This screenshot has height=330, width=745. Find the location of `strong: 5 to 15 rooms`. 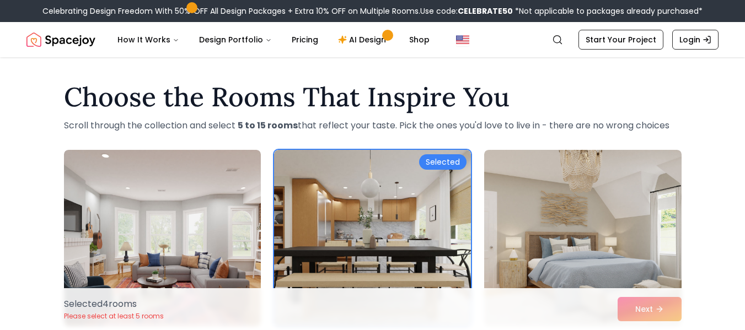

strong: 5 to 15 rooms is located at coordinates (267, 125).